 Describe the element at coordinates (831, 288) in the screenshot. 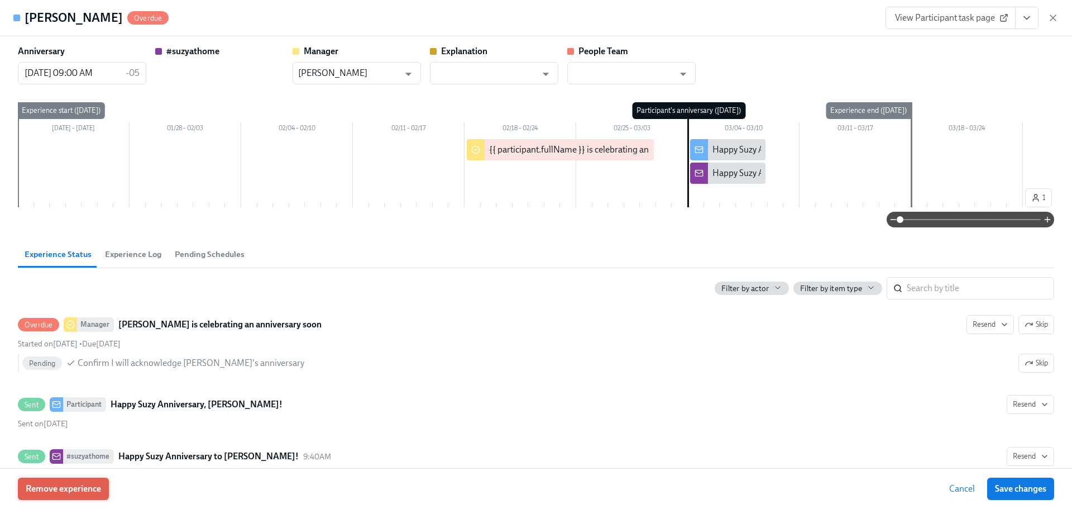

I see `span: Filter by item type` at that location.